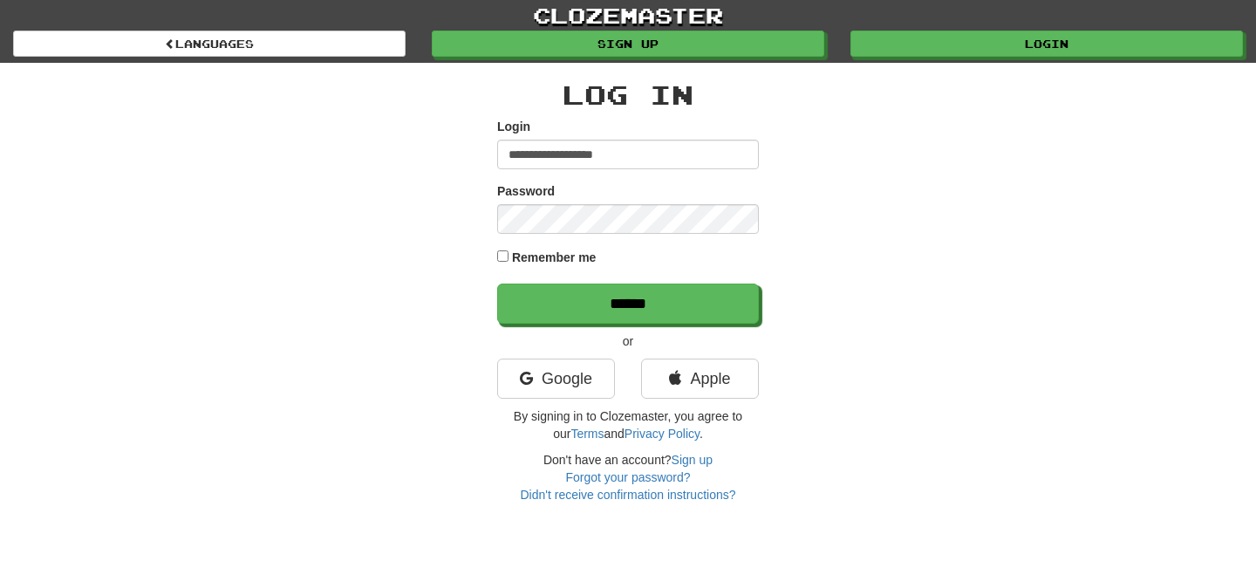  Describe the element at coordinates (526, 191) in the screenshot. I see `label: Password` at that location.